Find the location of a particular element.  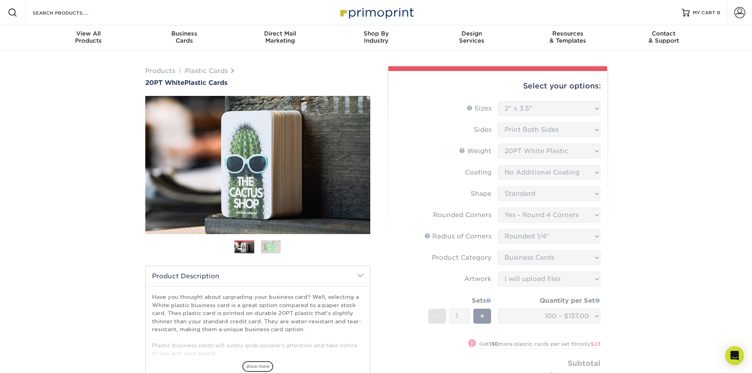

div: Industry is located at coordinates (376, 37).